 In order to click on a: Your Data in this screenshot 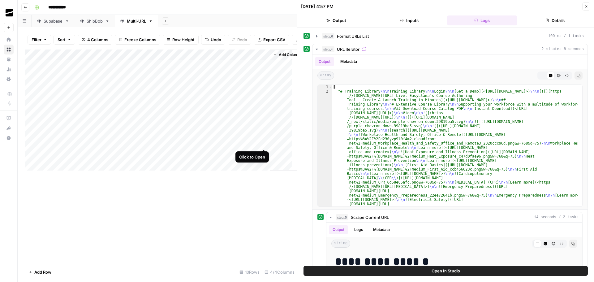, I will do `click(9, 59)`.